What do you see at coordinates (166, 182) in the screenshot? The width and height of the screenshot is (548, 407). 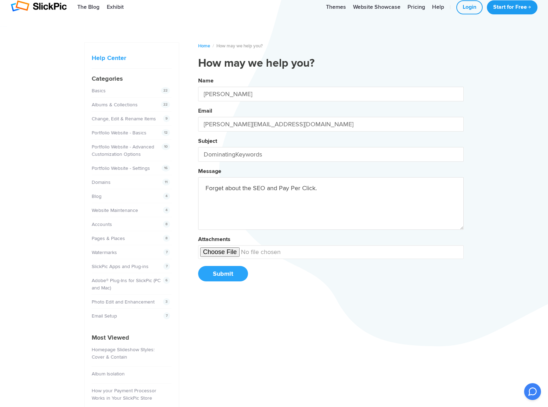 I see `span: 11` at bounding box center [166, 182].